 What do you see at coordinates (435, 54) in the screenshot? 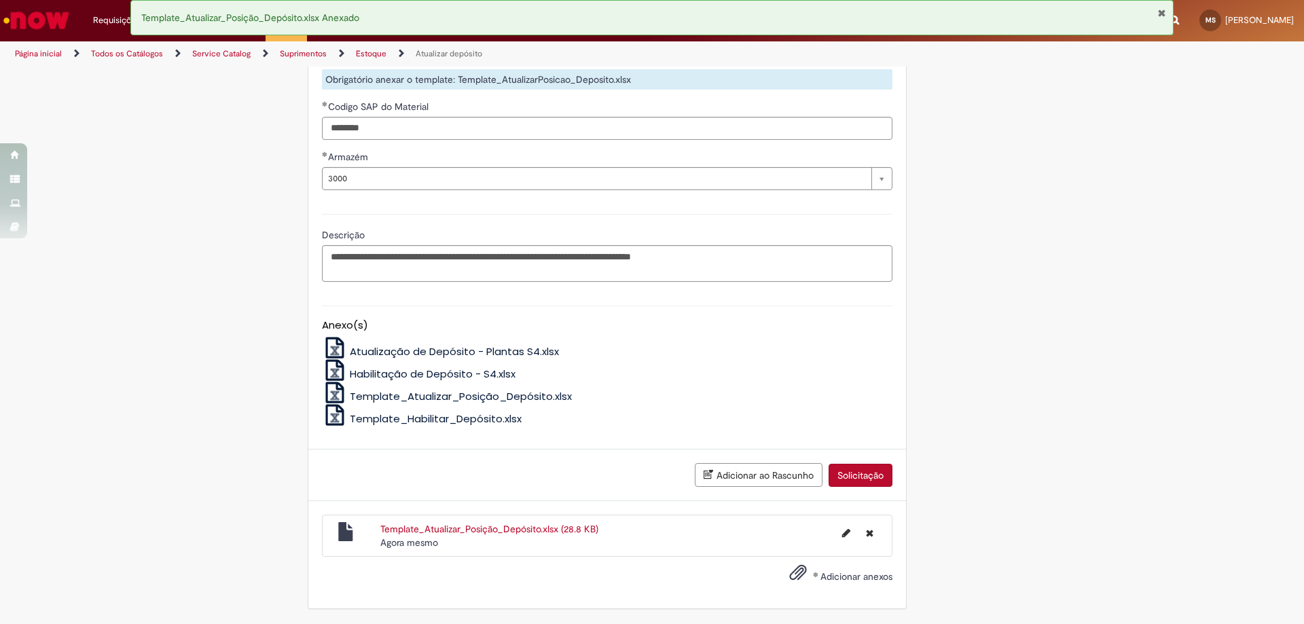
I see `ul: Trilhas de página` at bounding box center [435, 54].